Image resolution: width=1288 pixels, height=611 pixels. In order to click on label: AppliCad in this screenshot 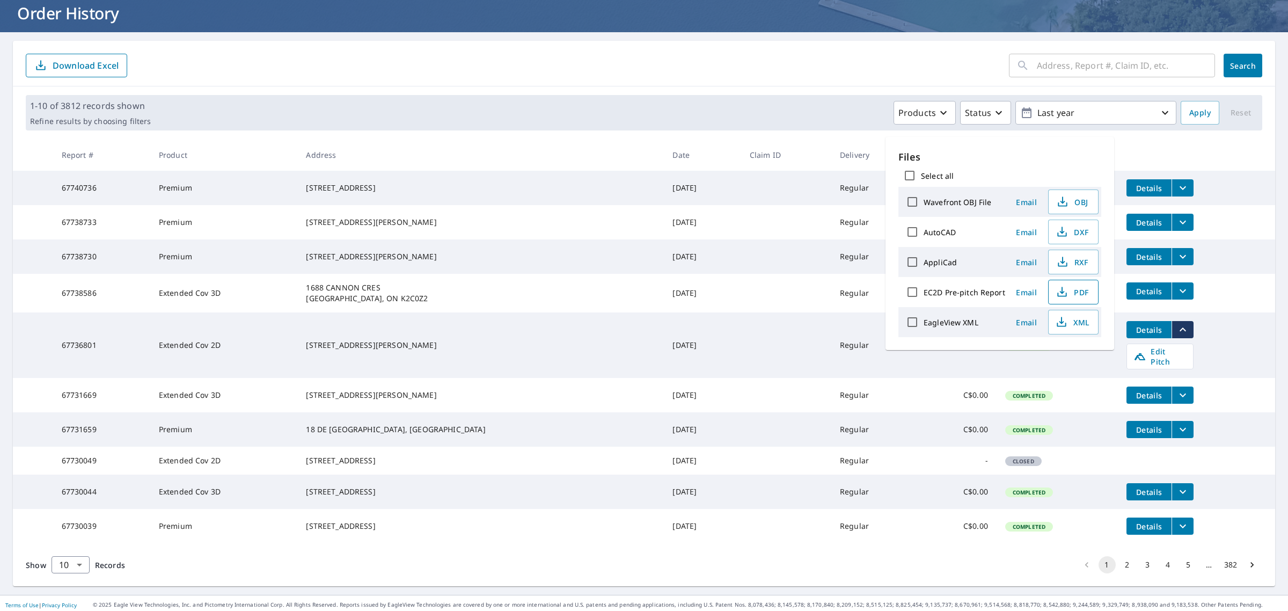, I will do `click(940, 262)`.